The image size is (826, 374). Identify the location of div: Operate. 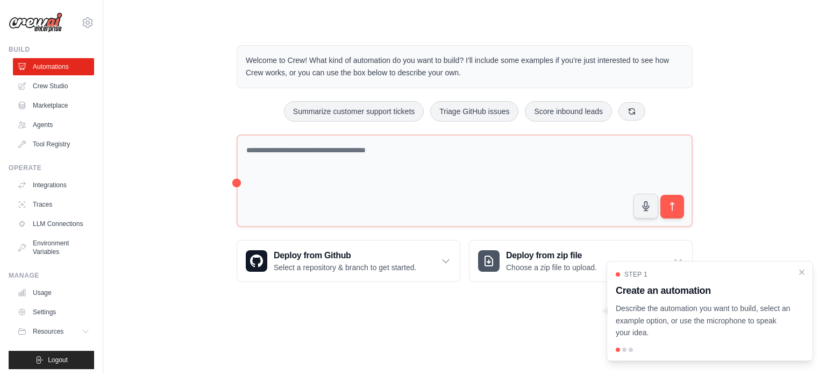
(51, 168).